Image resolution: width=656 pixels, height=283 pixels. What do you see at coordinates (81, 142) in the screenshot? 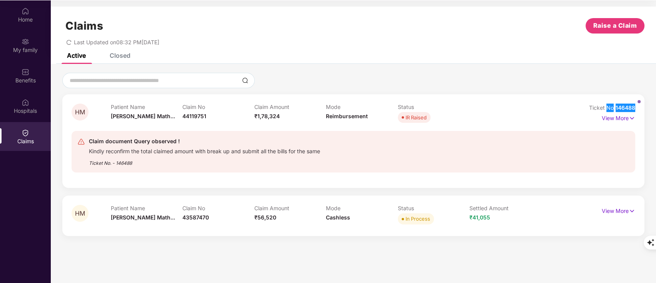
I see `img: svg+xml;base64,PHN2ZyB4bWxucz0iaHR0cDovL3d3dy53My5vcmcvMjAwMC9zdmciIHdpZHRoPSIyNCIgaGVpZ2h0PSIyNC...` at bounding box center [81, 142].